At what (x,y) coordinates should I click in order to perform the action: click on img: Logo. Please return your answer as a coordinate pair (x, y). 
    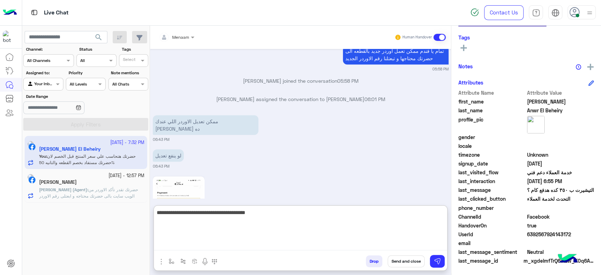
    Looking at the image, I should click on (10, 13).